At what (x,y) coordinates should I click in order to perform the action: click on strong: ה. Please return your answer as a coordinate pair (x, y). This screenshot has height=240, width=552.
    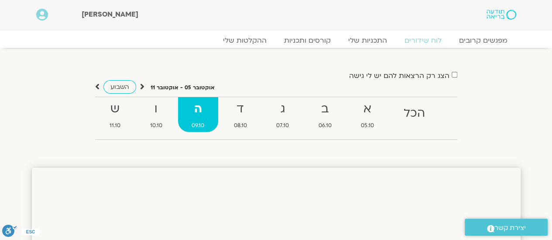
    Looking at the image, I should click on (198, 109).